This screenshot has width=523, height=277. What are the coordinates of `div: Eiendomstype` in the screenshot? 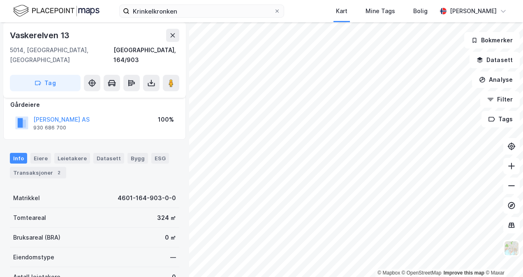 It's located at (34, 257).